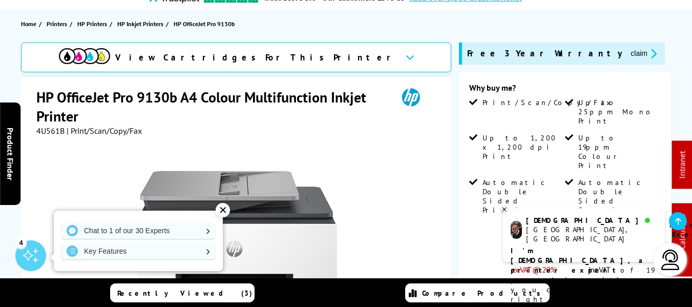 The height and width of the screenshot is (307, 692). Describe the element at coordinates (565, 90) in the screenshot. I see `div: Why buy me?` at that location.